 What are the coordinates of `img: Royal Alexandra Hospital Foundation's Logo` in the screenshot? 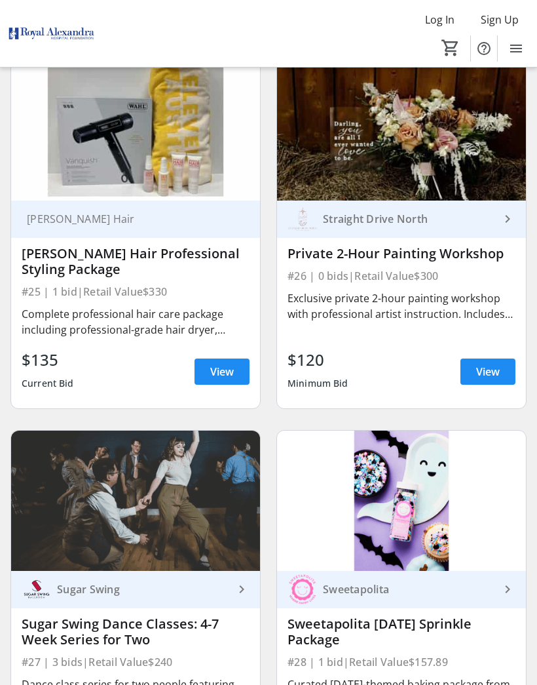 It's located at (51, 33).